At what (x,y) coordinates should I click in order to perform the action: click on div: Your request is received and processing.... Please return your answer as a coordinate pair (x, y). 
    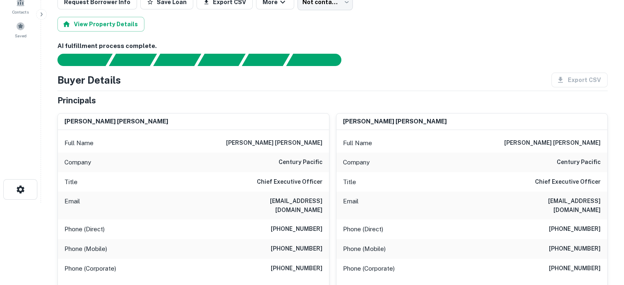
    Looking at the image, I should click on (132, 60).